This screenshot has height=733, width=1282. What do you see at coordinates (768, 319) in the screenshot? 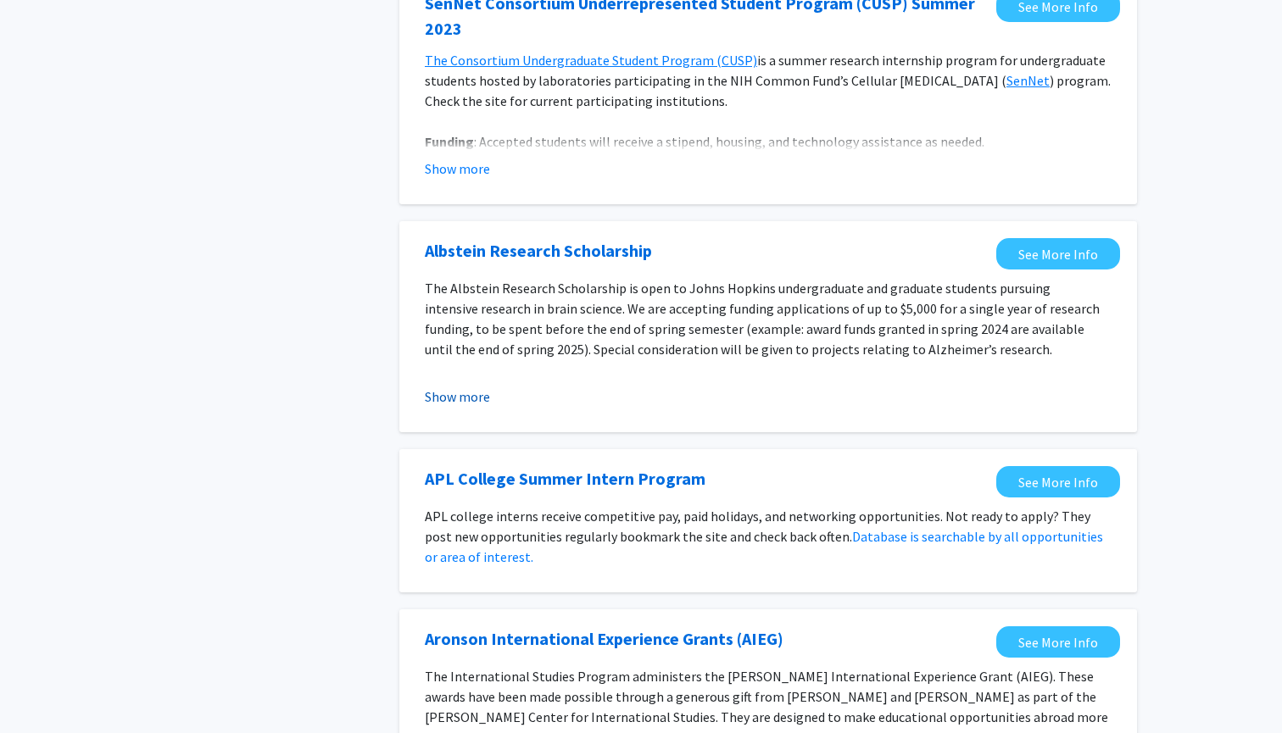
I see `p: The Albstein Research Scholarship is open to Johns Hopkins undergraduate and graduate students pu...` at bounding box center [768, 319].